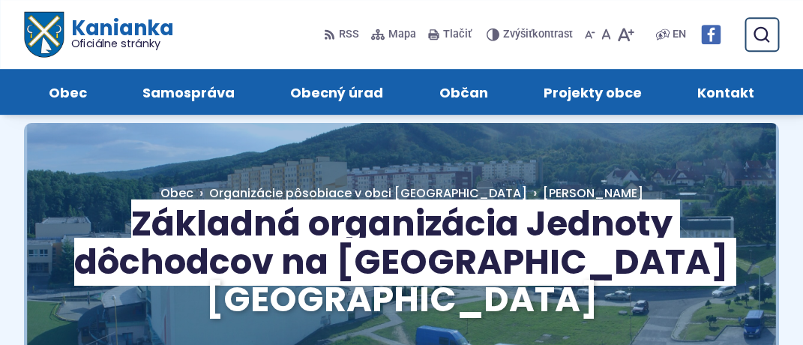  What do you see at coordinates (592, 91) in the screenshot?
I see `span: Projekty obce` at bounding box center [592, 91].